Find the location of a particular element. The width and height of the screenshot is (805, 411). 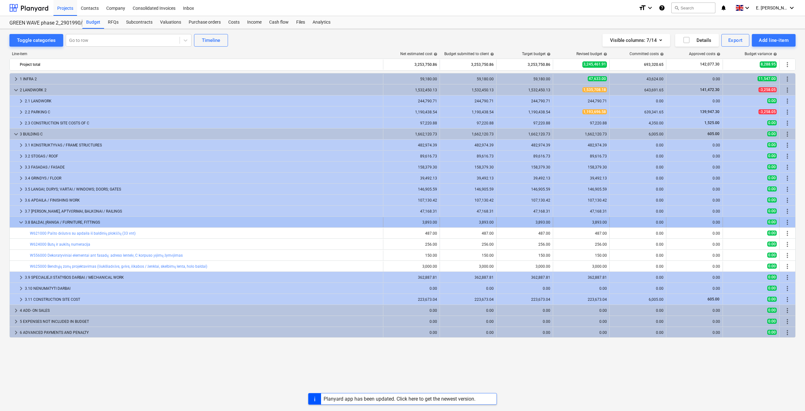

div: 107,130.42 is located at coordinates (581, 200).